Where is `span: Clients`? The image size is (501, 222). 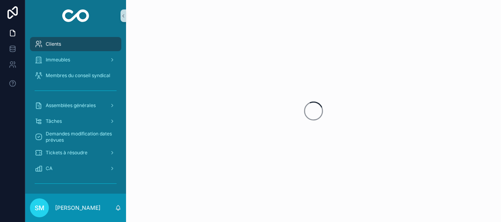 span: Clients is located at coordinates (53, 44).